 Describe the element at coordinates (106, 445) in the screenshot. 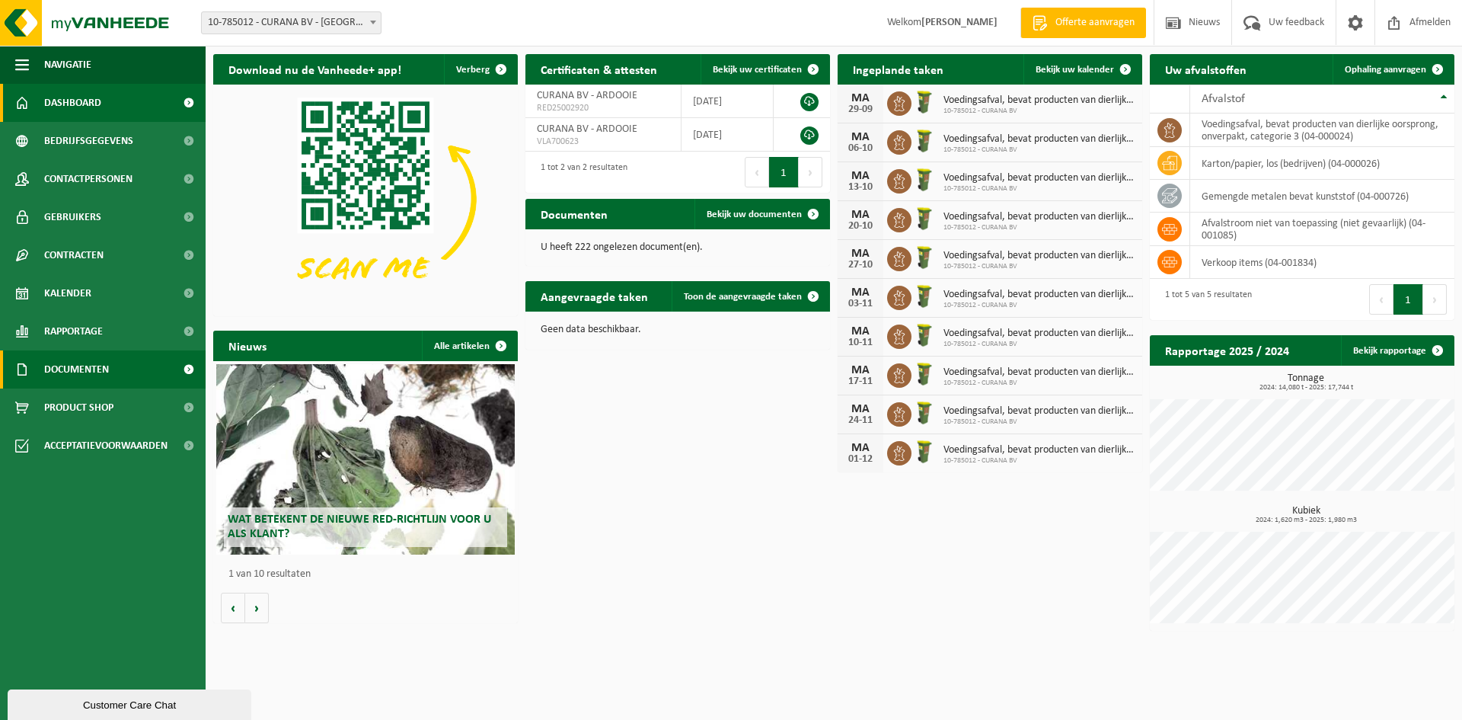

I see `span: Acceptatievoorwaarden` at that location.